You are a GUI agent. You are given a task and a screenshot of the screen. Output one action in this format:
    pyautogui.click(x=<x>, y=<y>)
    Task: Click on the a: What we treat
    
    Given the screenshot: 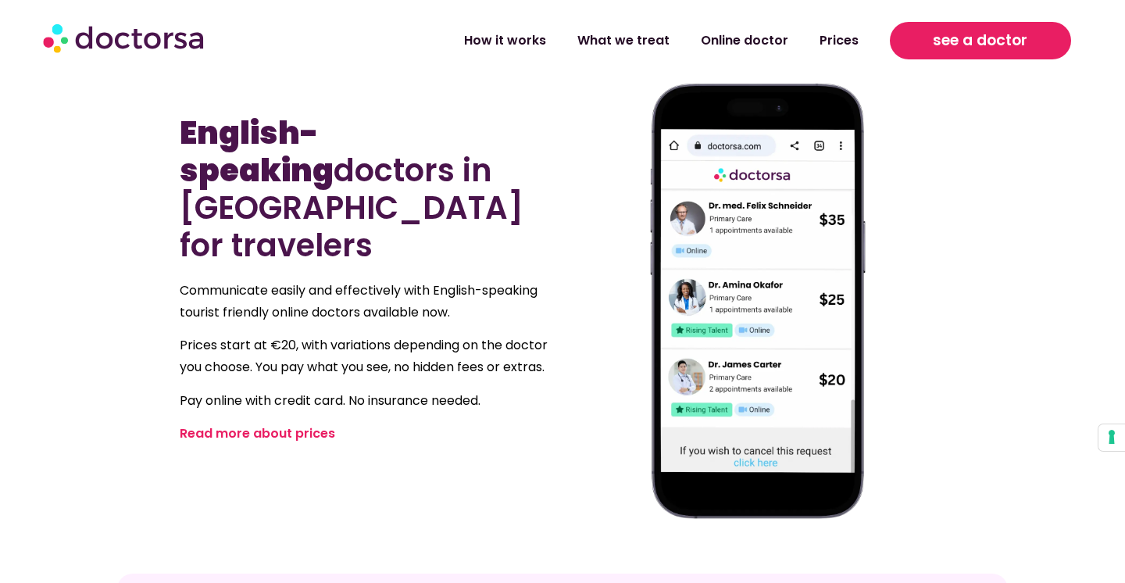 What is the action you would take?
    pyautogui.click(x=623, y=41)
    